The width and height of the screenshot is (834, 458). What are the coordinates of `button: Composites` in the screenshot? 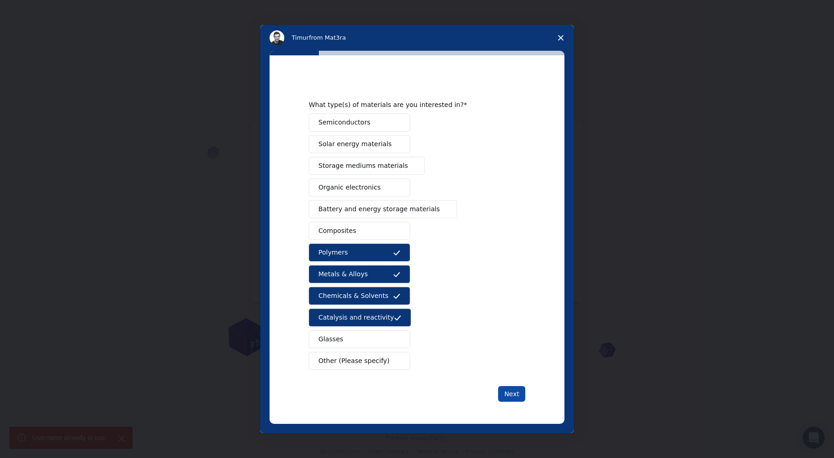 It's located at (360, 230).